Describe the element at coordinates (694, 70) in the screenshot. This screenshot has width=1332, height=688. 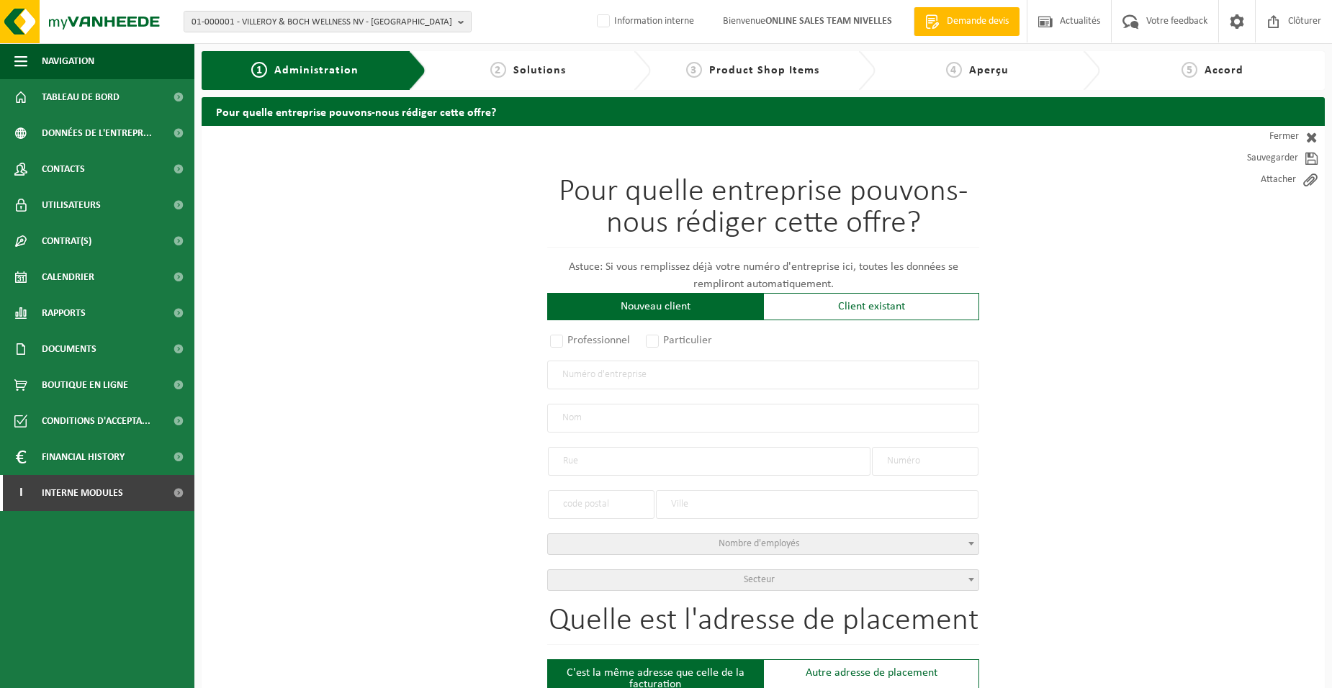
I see `span: 3` at that location.